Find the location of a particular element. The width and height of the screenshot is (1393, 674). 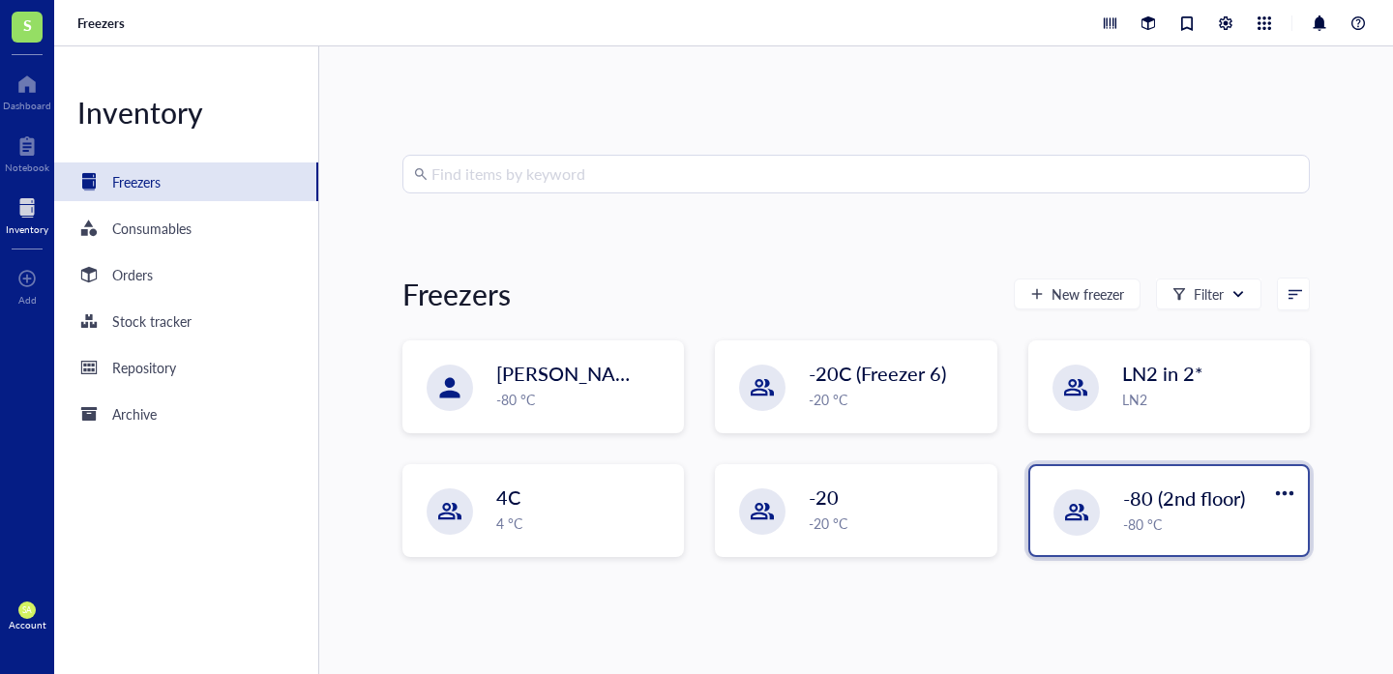

span: LN2 in 2* is located at coordinates (1163, 373).